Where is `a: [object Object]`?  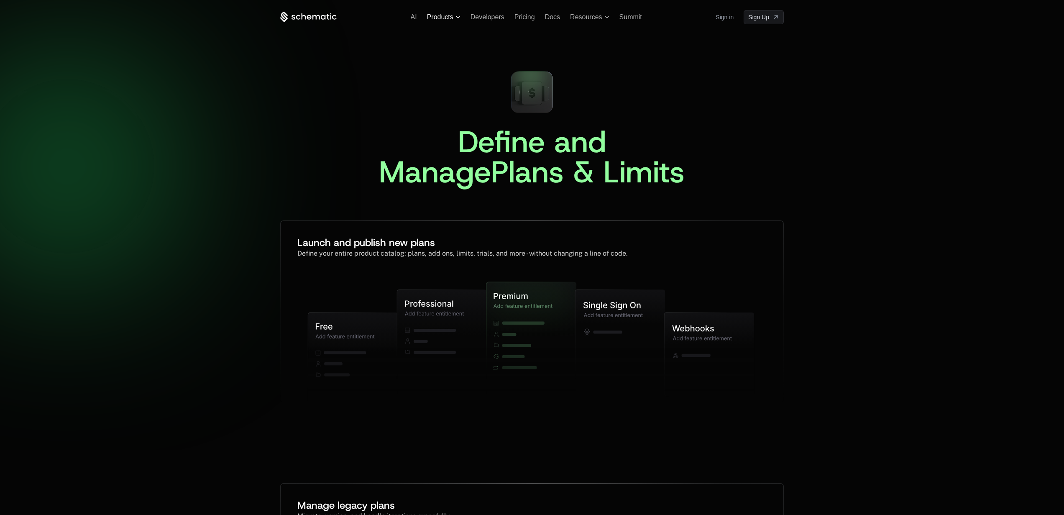
a: [object Object] is located at coordinates (763, 17).